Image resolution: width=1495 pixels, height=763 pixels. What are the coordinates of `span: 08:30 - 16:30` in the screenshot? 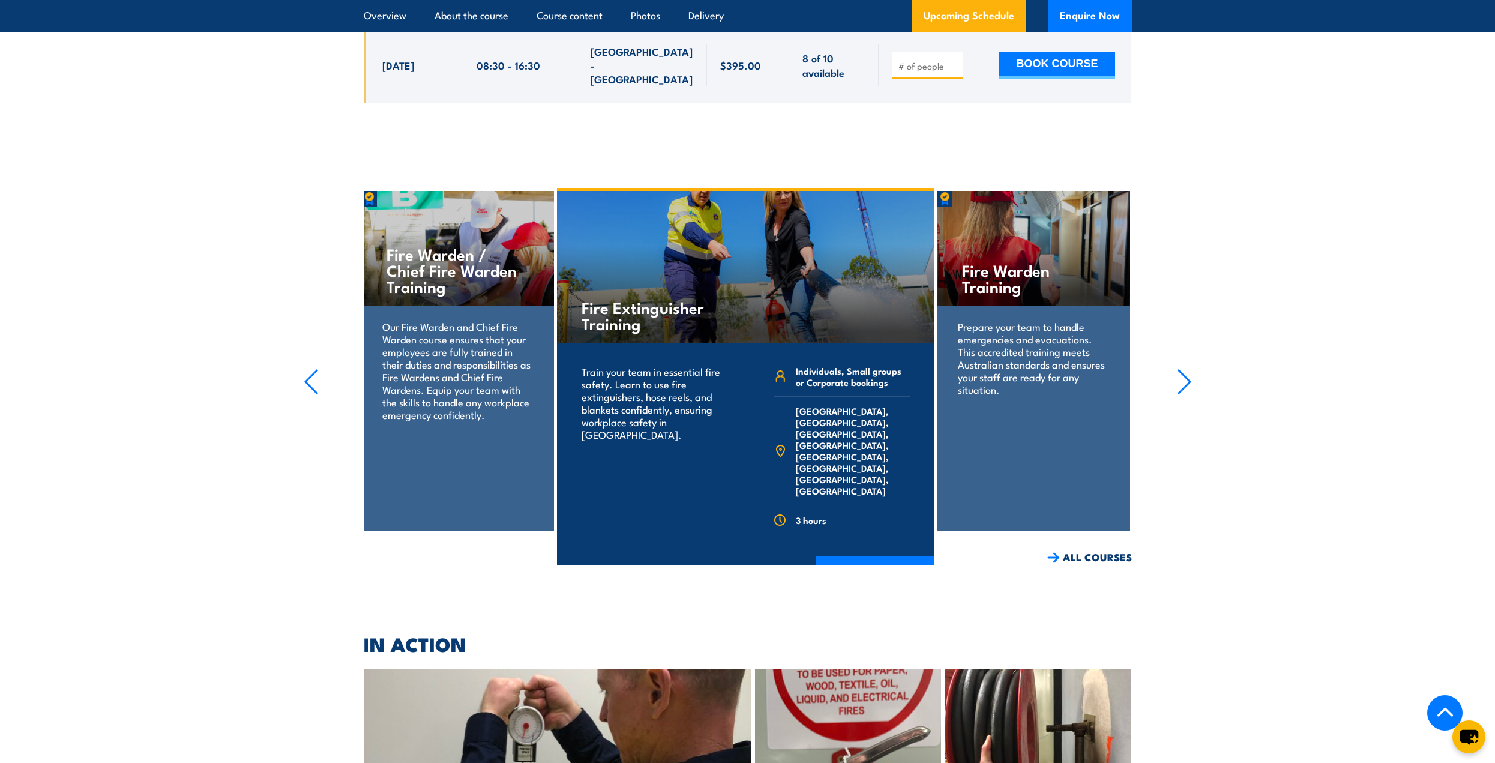 It's located at (508, 65).